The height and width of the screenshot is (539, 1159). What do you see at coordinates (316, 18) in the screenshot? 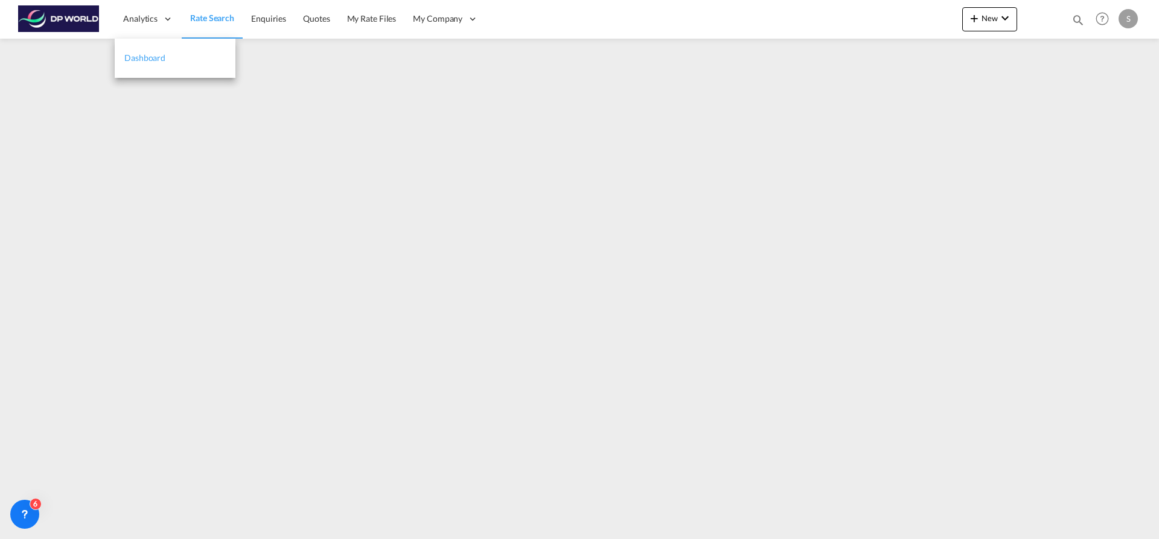
I see `span: Quotes` at bounding box center [316, 18].